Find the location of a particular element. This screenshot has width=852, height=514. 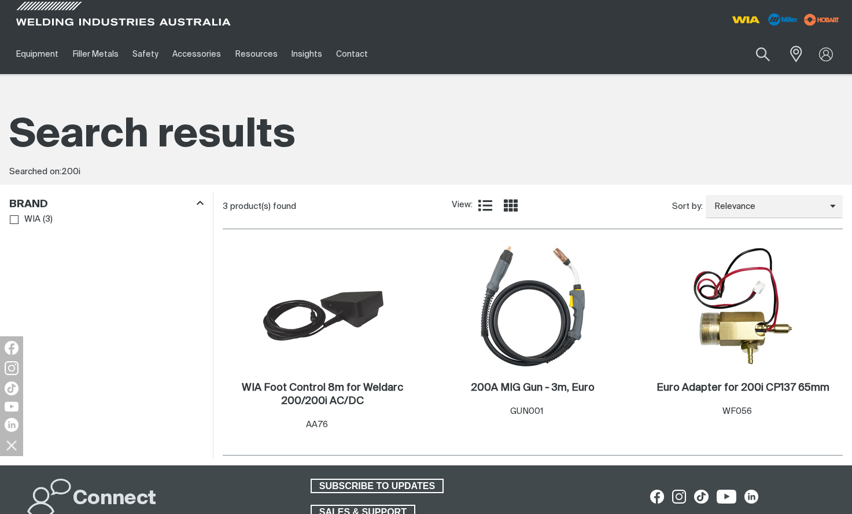

div: 3 is located at coordinates (337, 206).